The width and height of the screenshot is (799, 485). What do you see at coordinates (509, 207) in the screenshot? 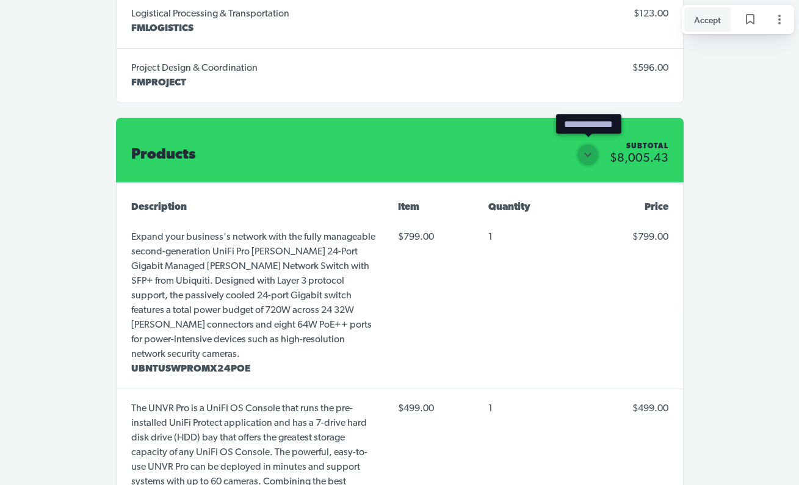
I see `span: Quantity` at bounding box center [509, 207].